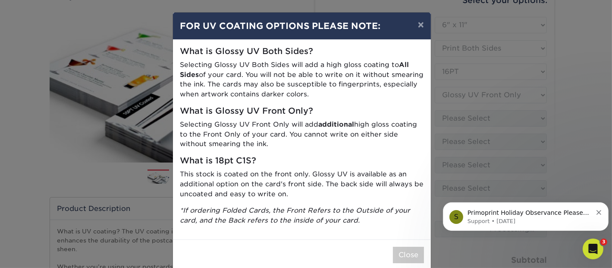  Describe the element at coordinates (302, 161) in the screenshot. I see `h5: What is 18pt C1S?` at that location.